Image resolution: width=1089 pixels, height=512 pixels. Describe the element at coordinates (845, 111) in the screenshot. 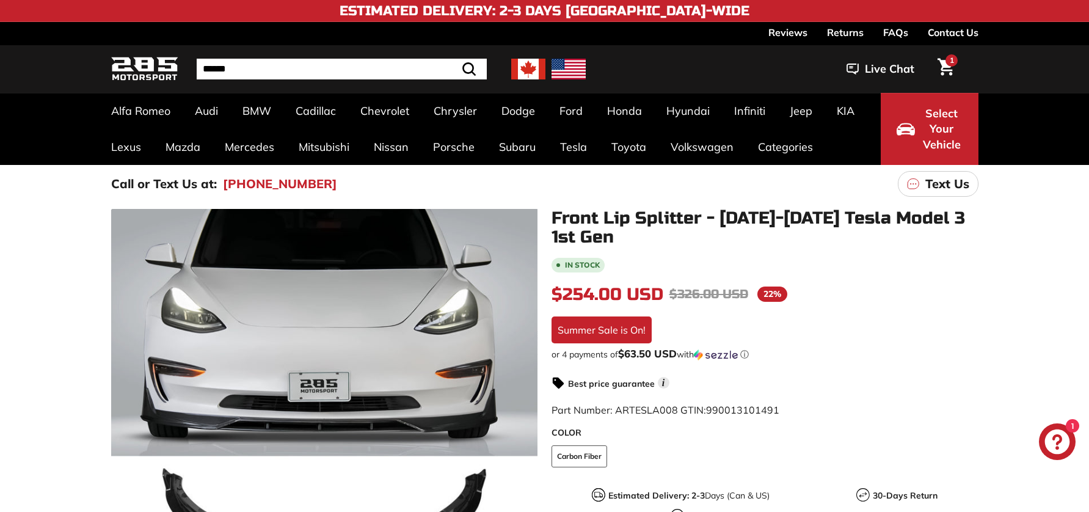

I see `a: KIA` at that location.